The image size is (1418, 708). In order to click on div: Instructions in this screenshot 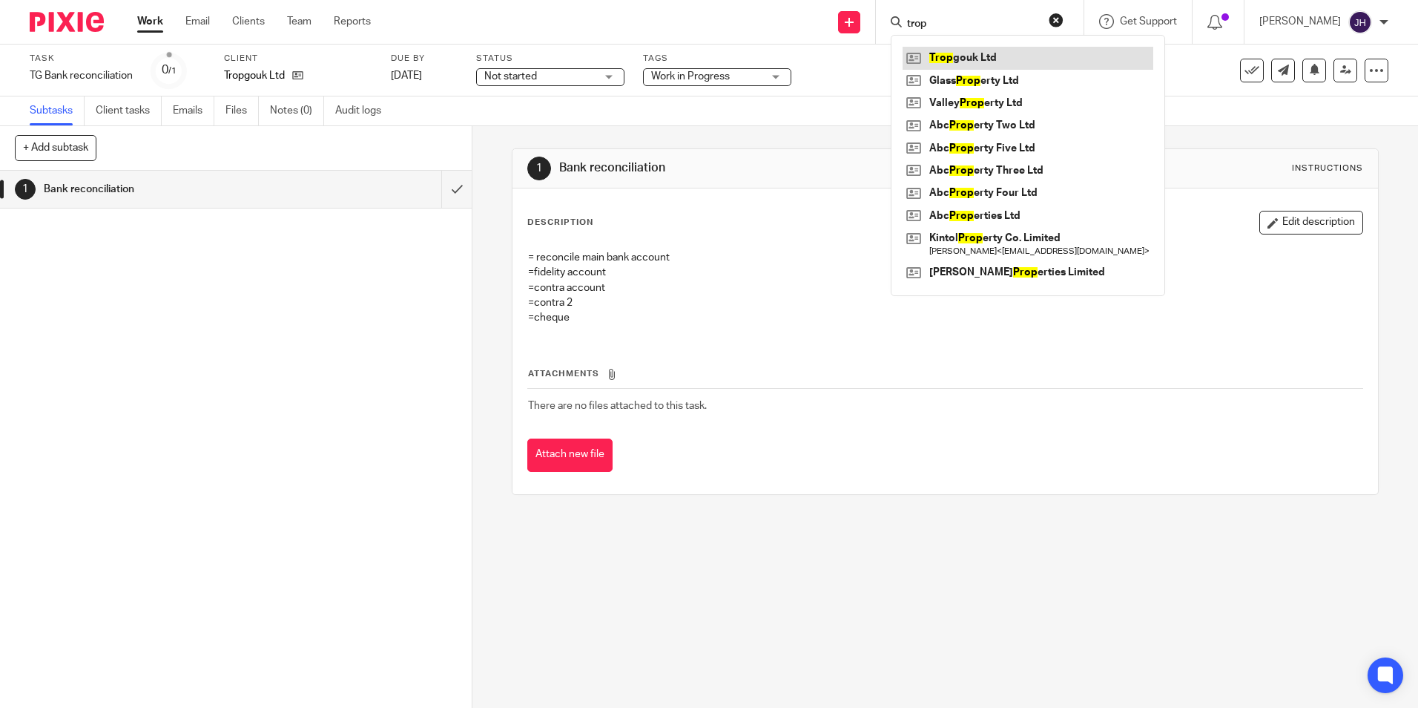, I will do `click(1328, 168)`.